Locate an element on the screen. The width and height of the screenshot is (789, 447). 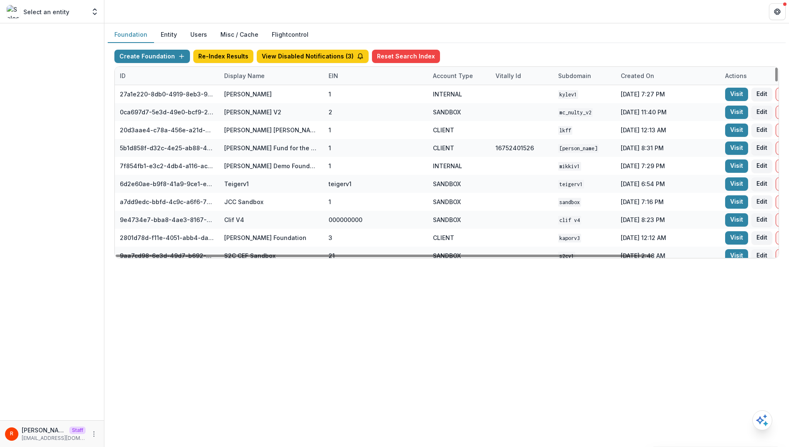
p: Select an entity is located at coordinates (46, 12).